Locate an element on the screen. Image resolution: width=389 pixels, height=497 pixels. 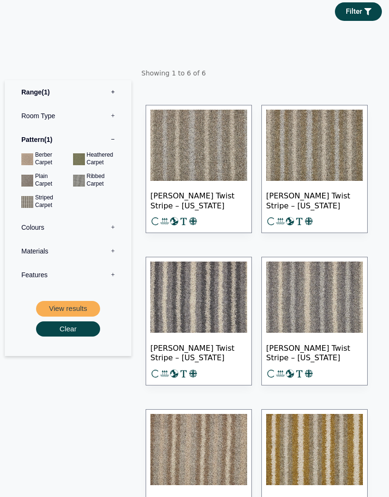
span: Filter is located at coordinates (354, 11).